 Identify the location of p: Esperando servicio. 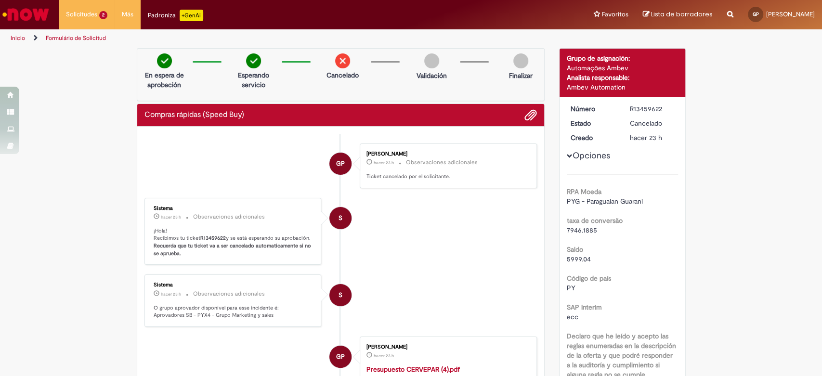
(253, 80).